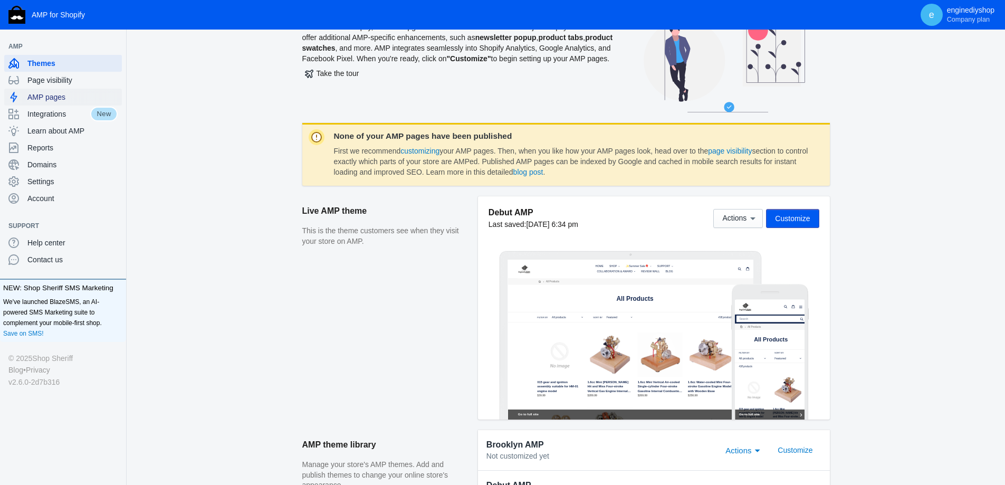 The image size is (1005, 485). Describe the element at coordinates (58, 226) in the screenshot. I see `span: Support` at that location.